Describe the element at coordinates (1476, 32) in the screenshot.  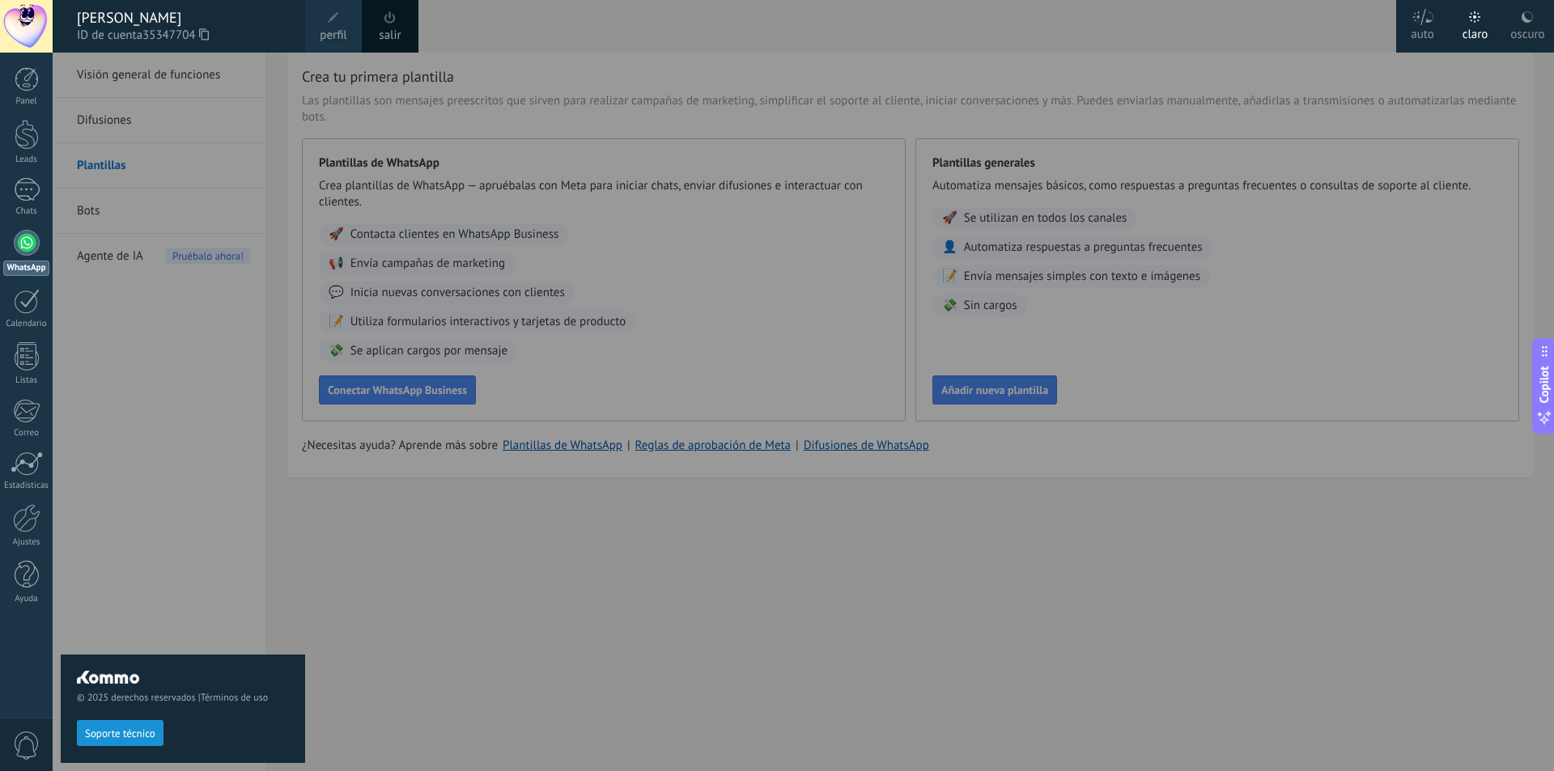
I see `div: claro` at that location.